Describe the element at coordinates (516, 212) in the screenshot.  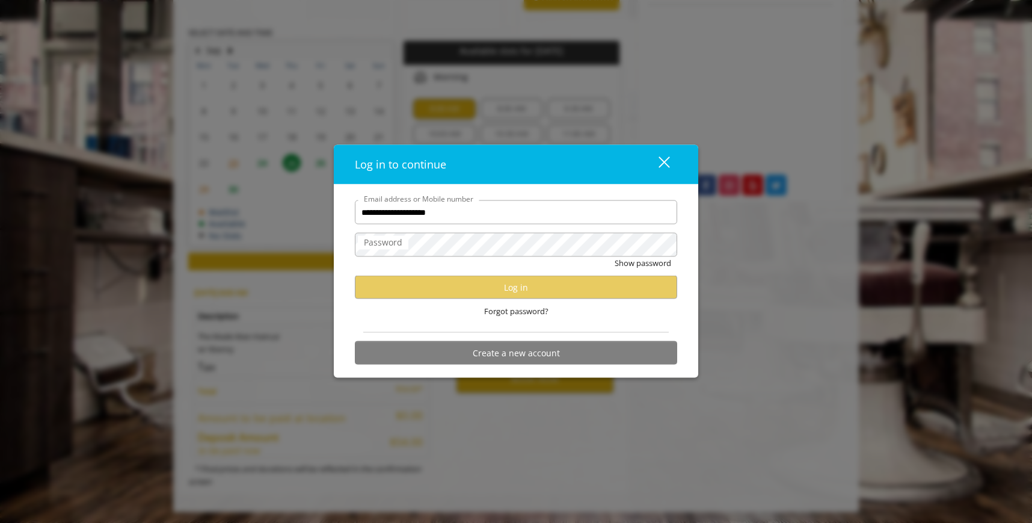
I see `input: Email address or Mobile number` at that location.